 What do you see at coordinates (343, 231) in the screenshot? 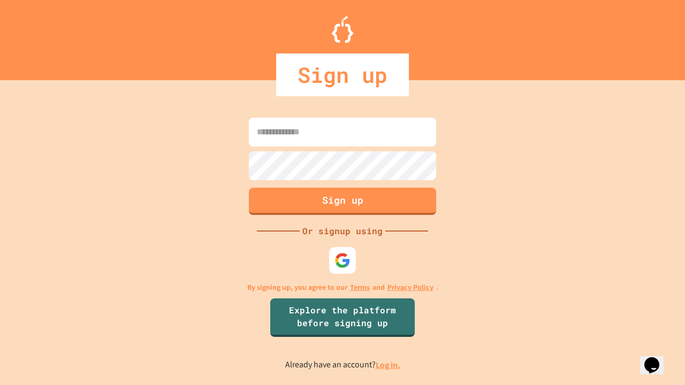
I see `div: Or signup using` at bounding box center [343, 231].